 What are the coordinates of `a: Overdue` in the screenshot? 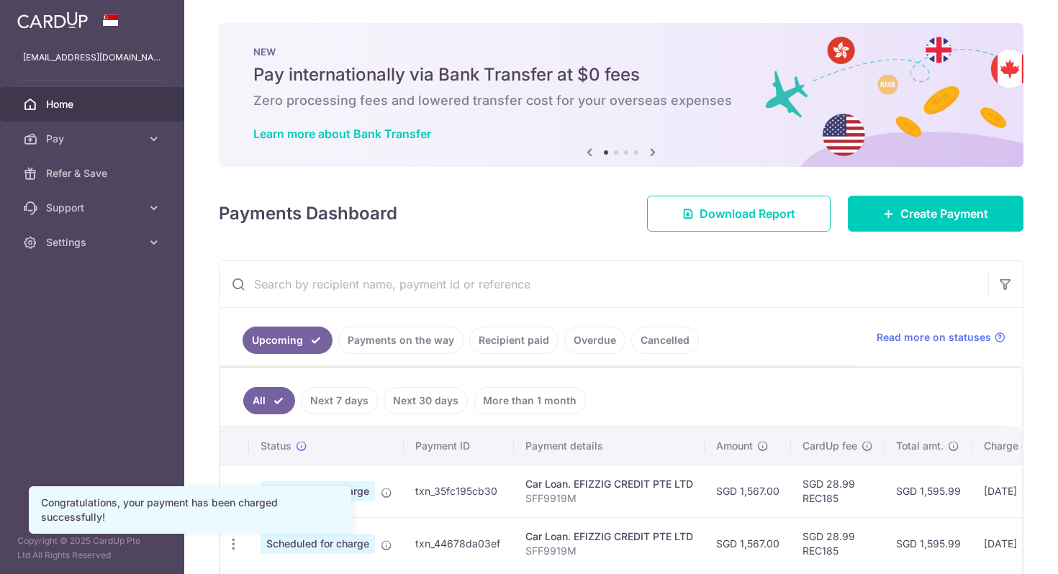 It's located at (595, 340).